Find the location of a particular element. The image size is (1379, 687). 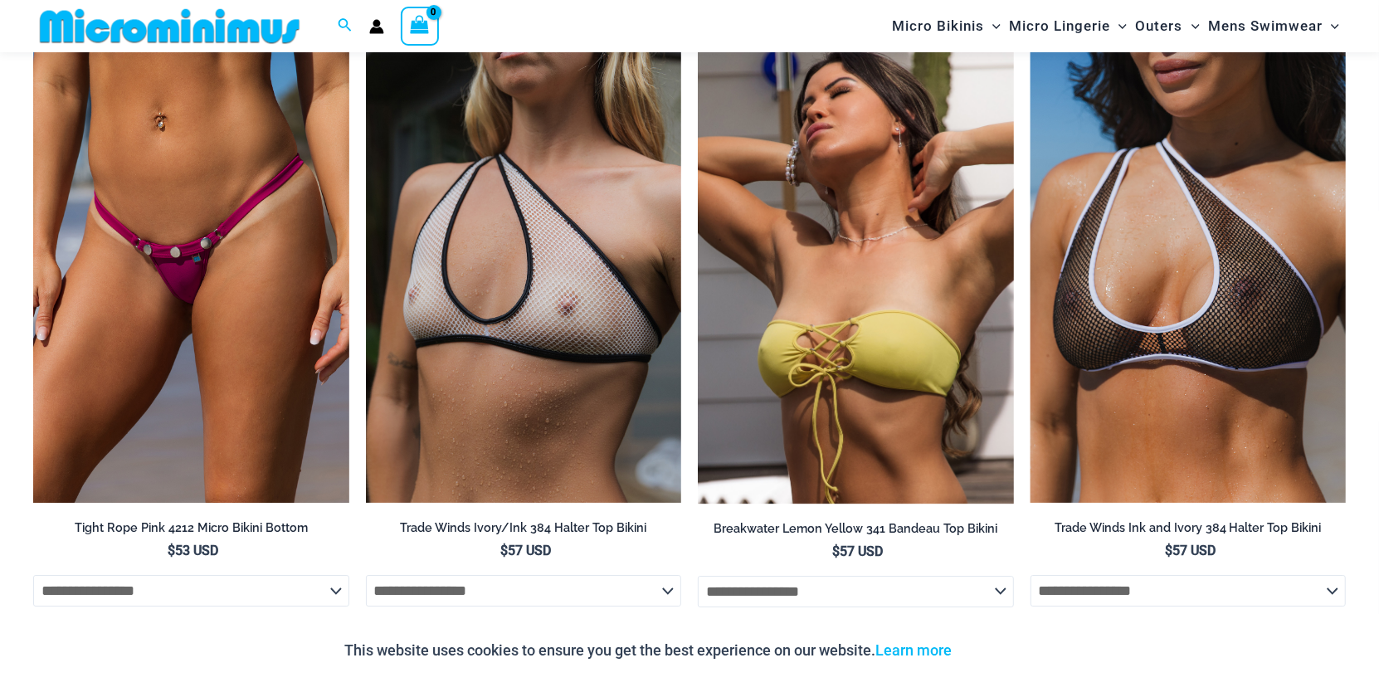

img: Trade Winds IvoryInk 384 Top 469 Thong 03 is located at coordinates (523, 265).